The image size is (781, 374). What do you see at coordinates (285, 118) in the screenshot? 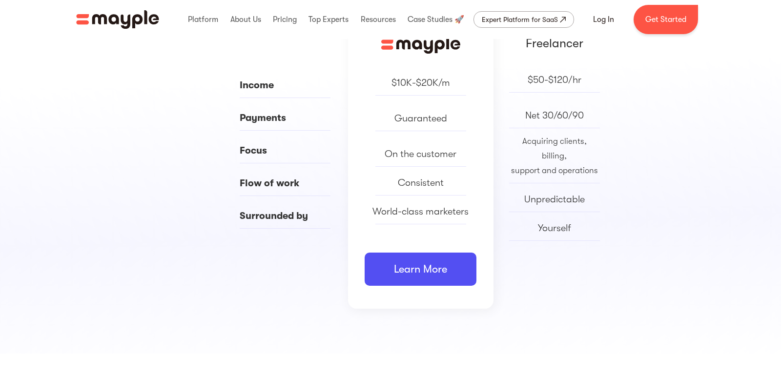
I see `div: Payments` at bounding box center [285, 118].